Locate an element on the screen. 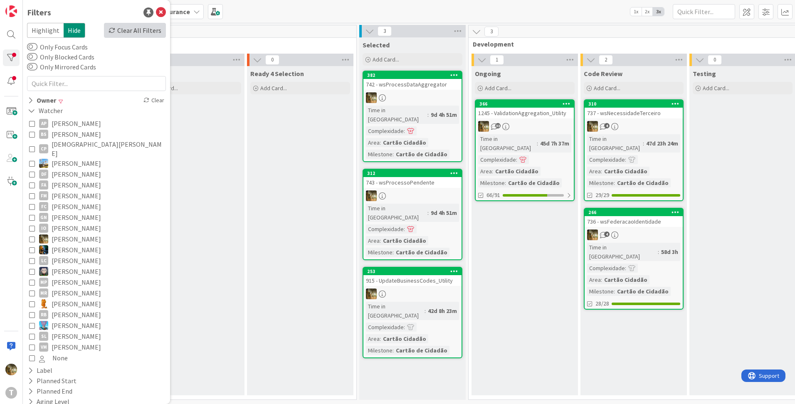  div: 382742 - wsProcessDataAggregator is located at coordinates (412, 81).